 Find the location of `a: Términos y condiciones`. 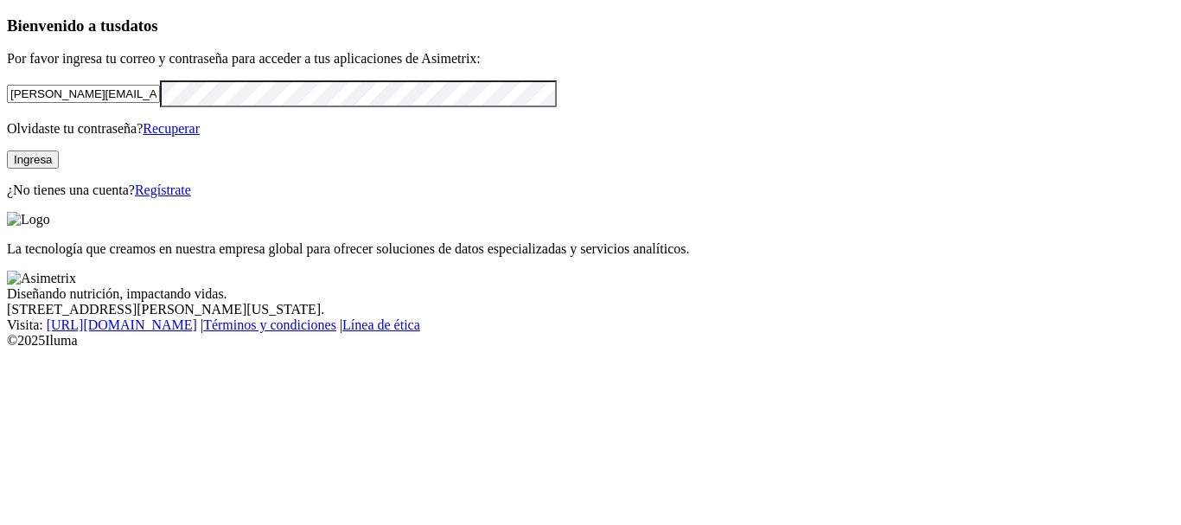

a: Términos y condiciones is located at coordinates (270, 324).